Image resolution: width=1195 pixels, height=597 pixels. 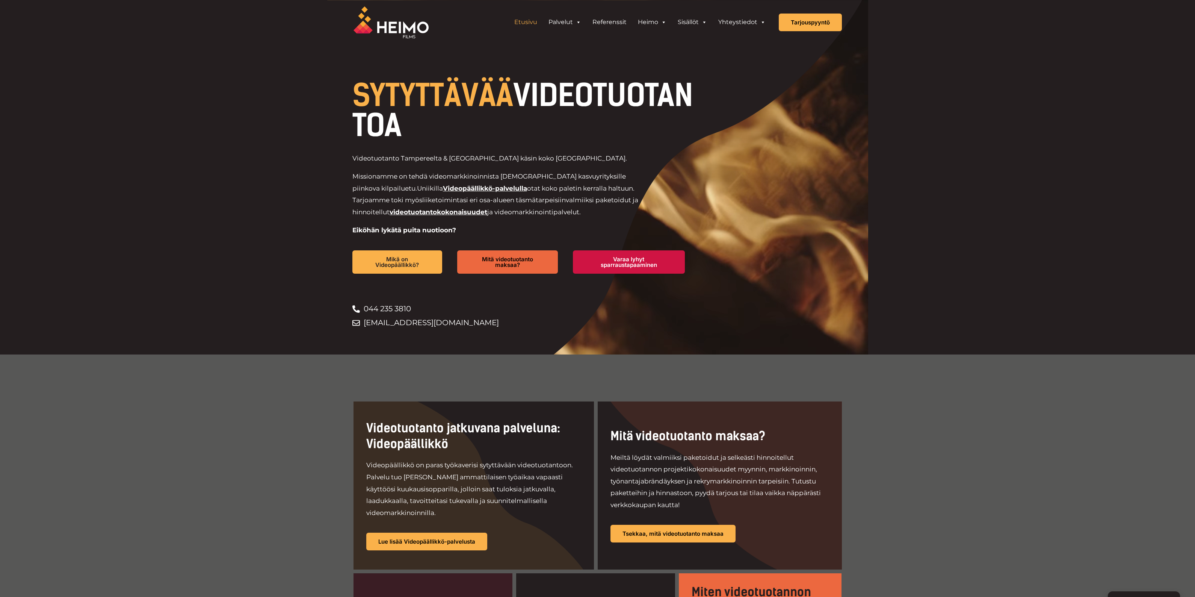 I want to click on span: SYTYTTÄVÄÄ, so click(x=433, y=95).